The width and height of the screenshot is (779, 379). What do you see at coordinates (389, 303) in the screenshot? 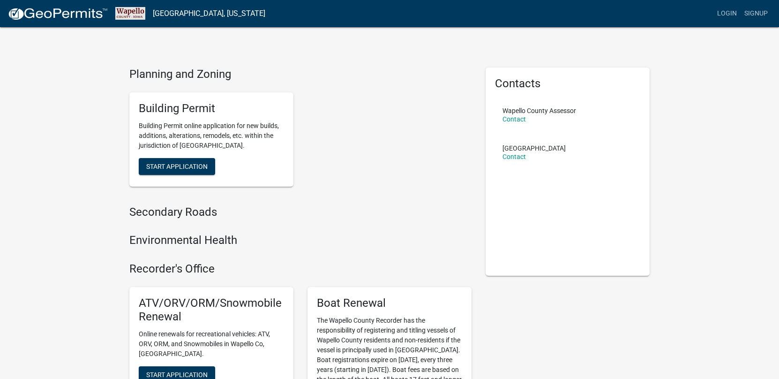
I see `h5: Boat Renewal` at bounding box center [389, 303].